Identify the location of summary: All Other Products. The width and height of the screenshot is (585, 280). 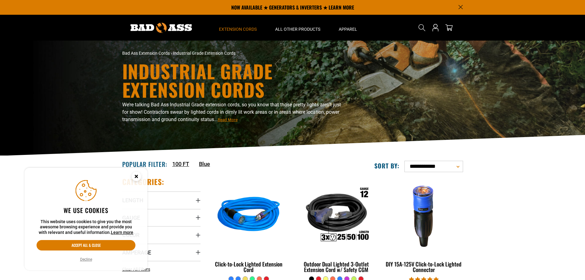
(297, 28).